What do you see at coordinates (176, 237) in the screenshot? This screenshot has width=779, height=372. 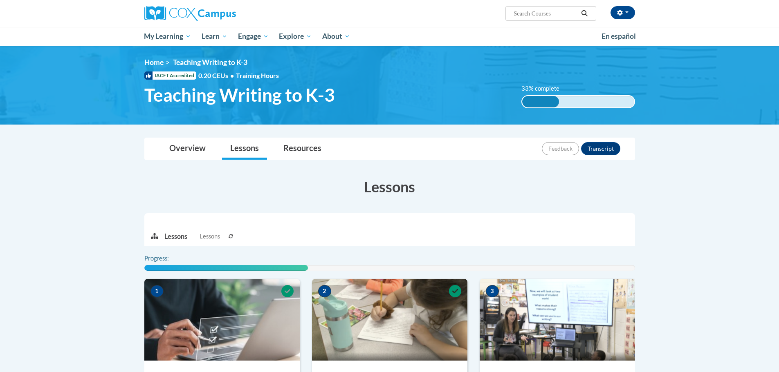 I see `p: Lessons` at bounding box center [176, 237].